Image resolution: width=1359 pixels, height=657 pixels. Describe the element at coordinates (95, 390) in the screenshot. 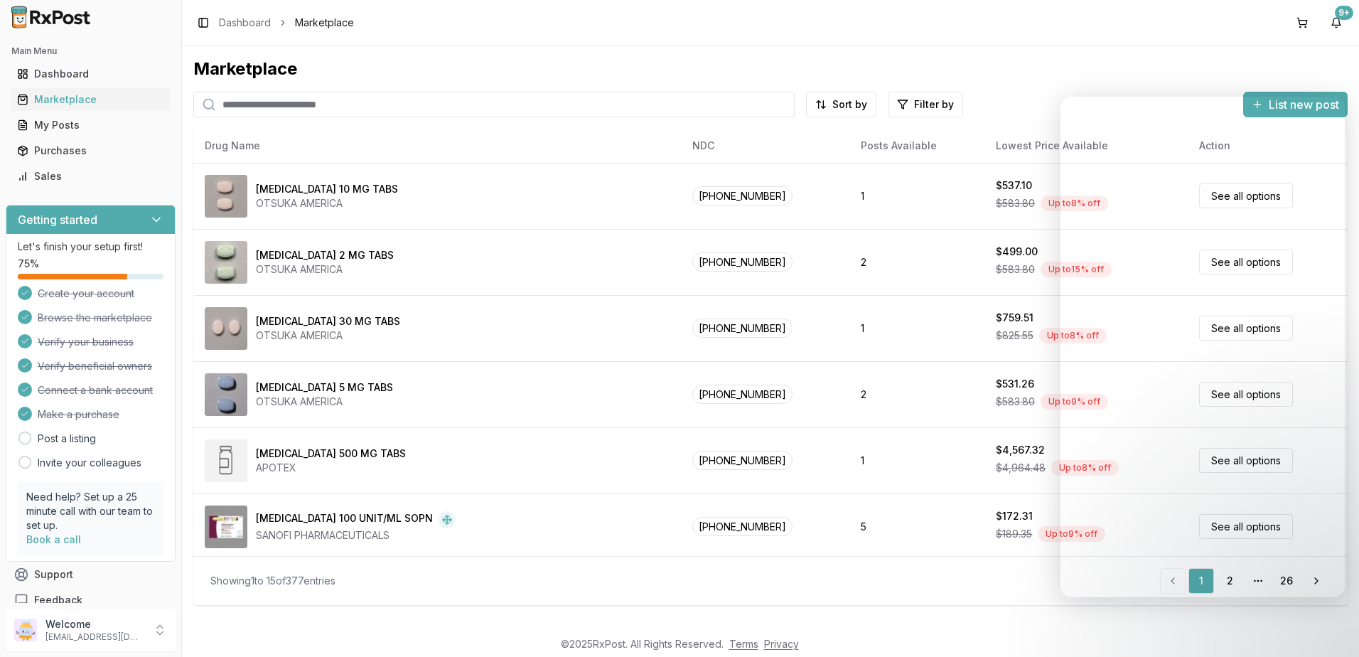

I see `span: Connect a bank account` at that location.